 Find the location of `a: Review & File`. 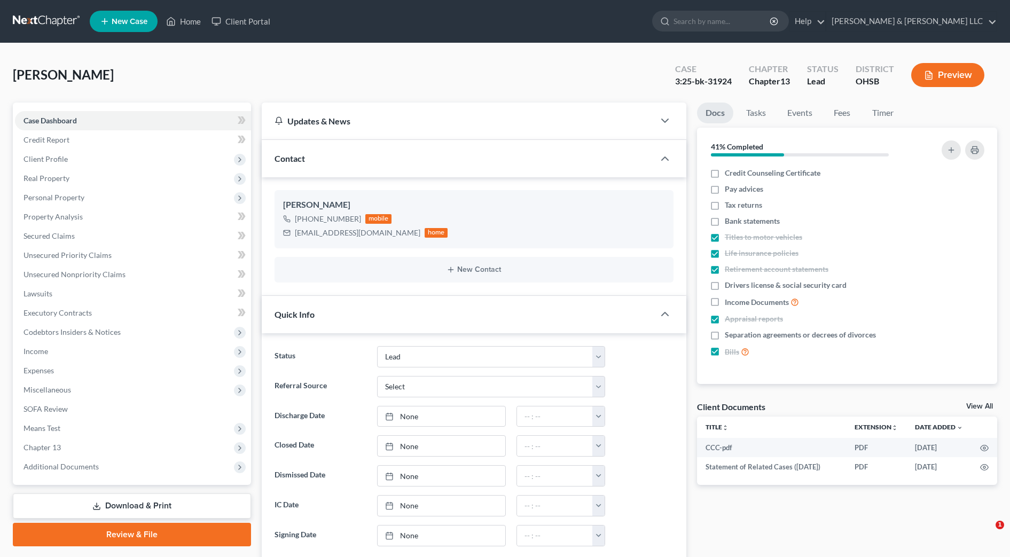

a: Review & File is located at coordinates (132, 535).